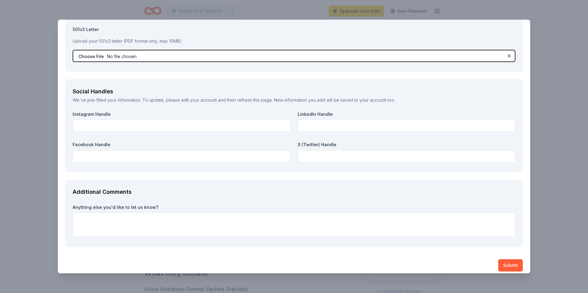 This screenshot has height=293, width=588. What do you see at coordinates (181, 145) in the screenshot?
I see `label: Facebook Handle` at bounding box center [181, 145].